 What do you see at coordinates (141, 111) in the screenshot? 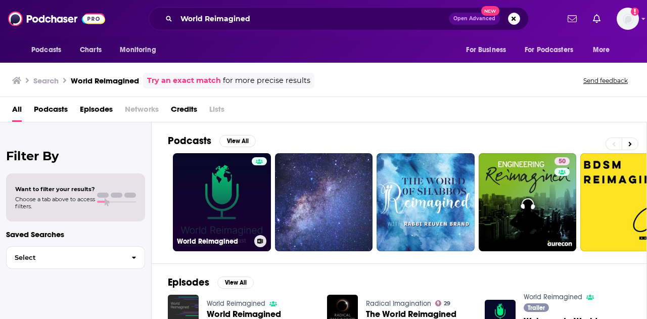
I see `span: Networks` at bounding box center [141, 111].